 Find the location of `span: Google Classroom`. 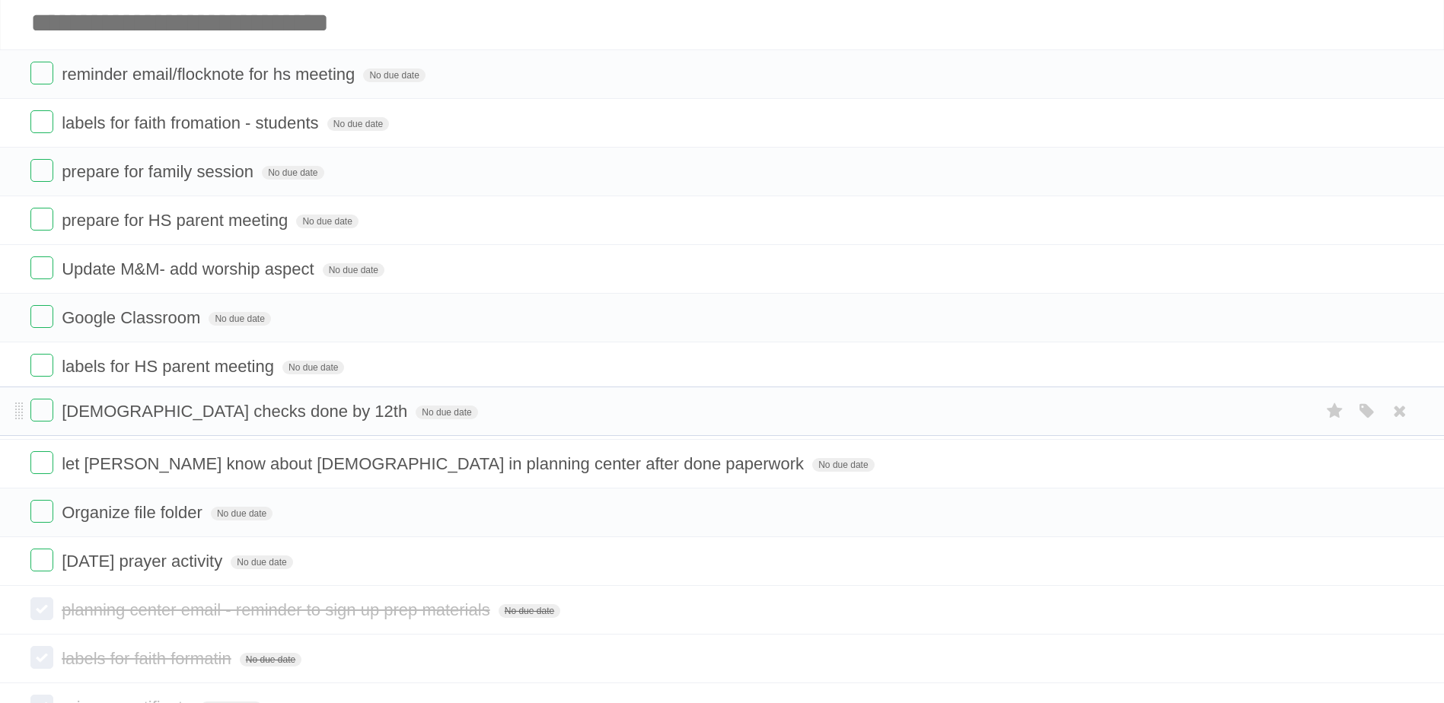

span: Google Classroom is located at coordinates (132, 317).